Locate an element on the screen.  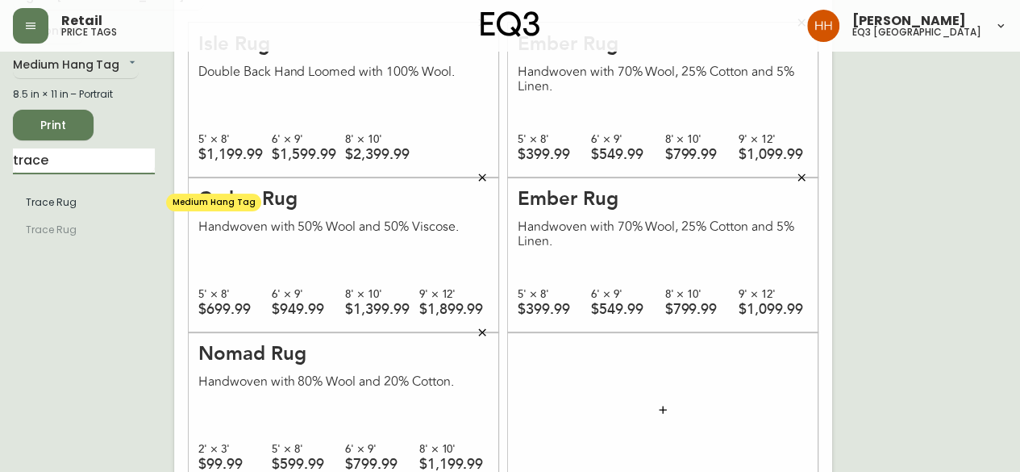
div: Caden Rug is located at coordinates (343, 197).